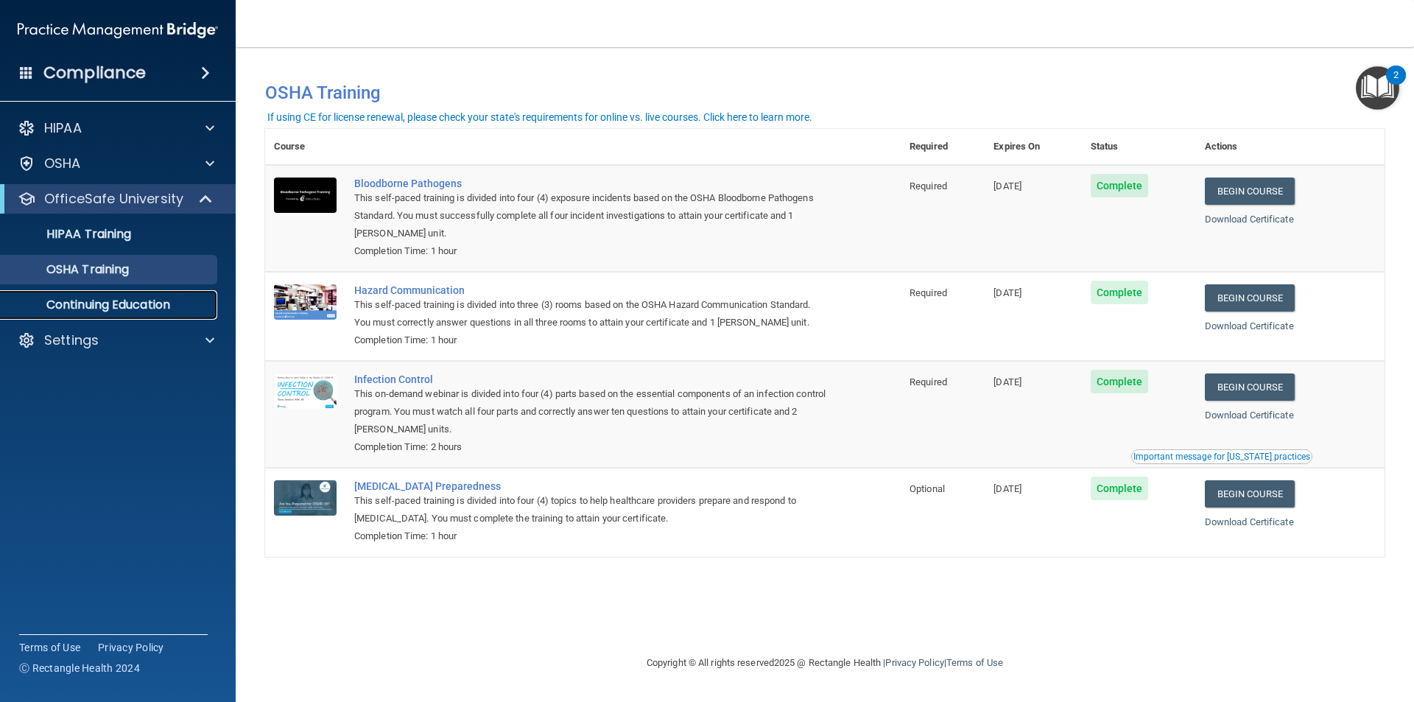 This screenshot has width=1414, height=702. What do you see at coordinates (63, 163) in the screenshot?
I see `p: OSHA` at bounding box center [63, 163].